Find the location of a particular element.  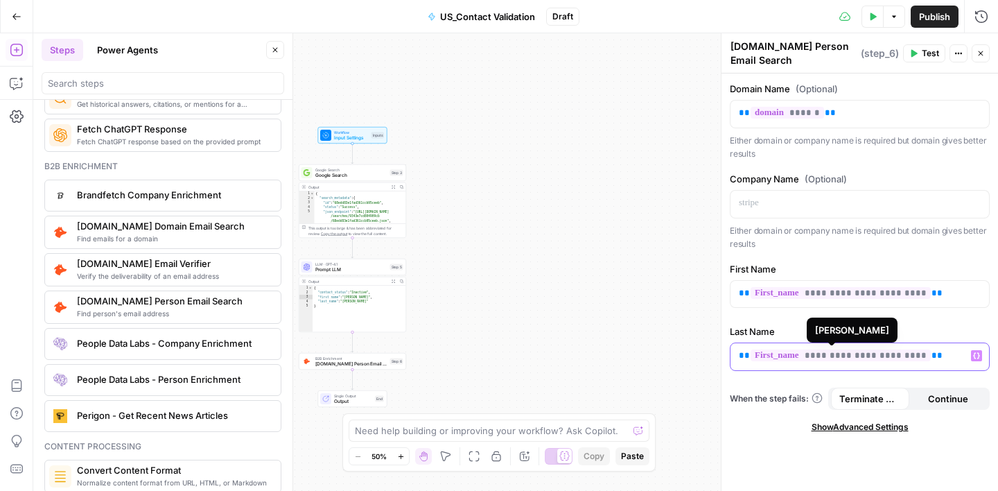

input: Search steps is located at coordinates (163, 83).